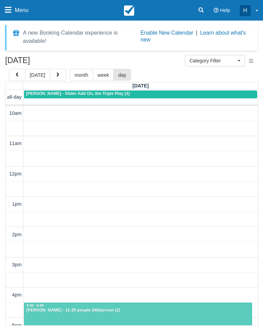 This screenshot has width=263, height=327. I want to click on span: 4:30 - 6:00, so click(35, 305).